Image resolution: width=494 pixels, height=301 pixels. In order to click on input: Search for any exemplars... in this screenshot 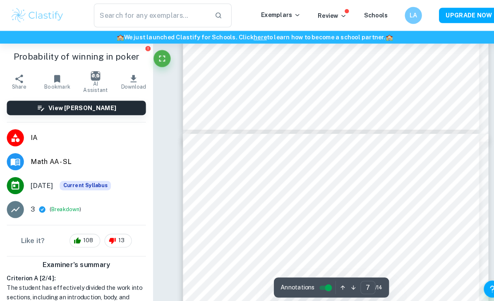, I will do `click(146, 15)`.